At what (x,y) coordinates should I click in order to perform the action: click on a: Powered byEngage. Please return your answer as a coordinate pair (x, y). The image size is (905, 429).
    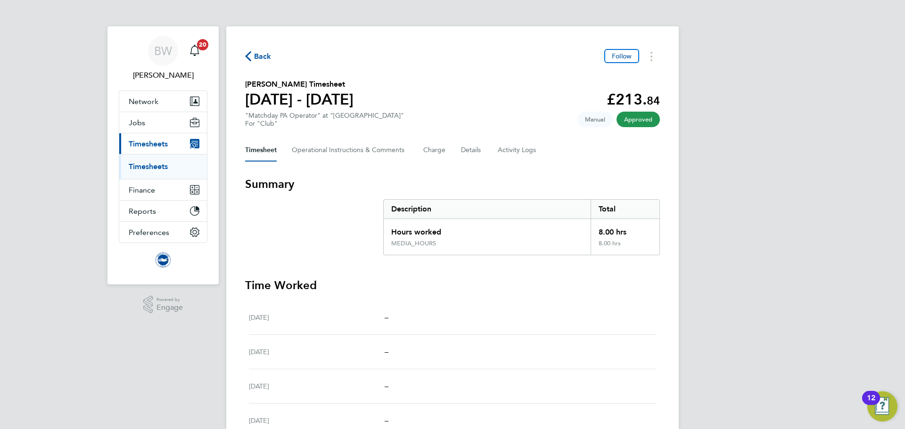
    Looking at the image, I should click on (163, 305).